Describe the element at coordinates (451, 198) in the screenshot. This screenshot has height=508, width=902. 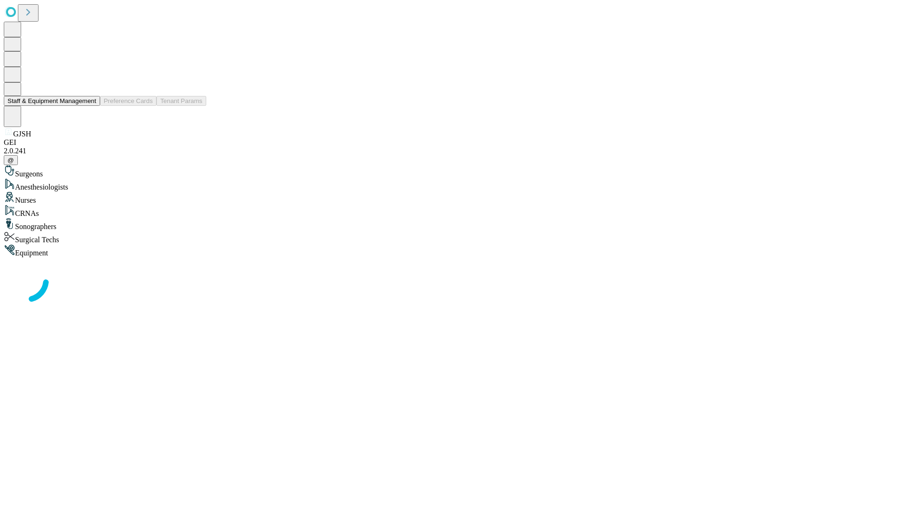
I see `div: Nurses` at that location.